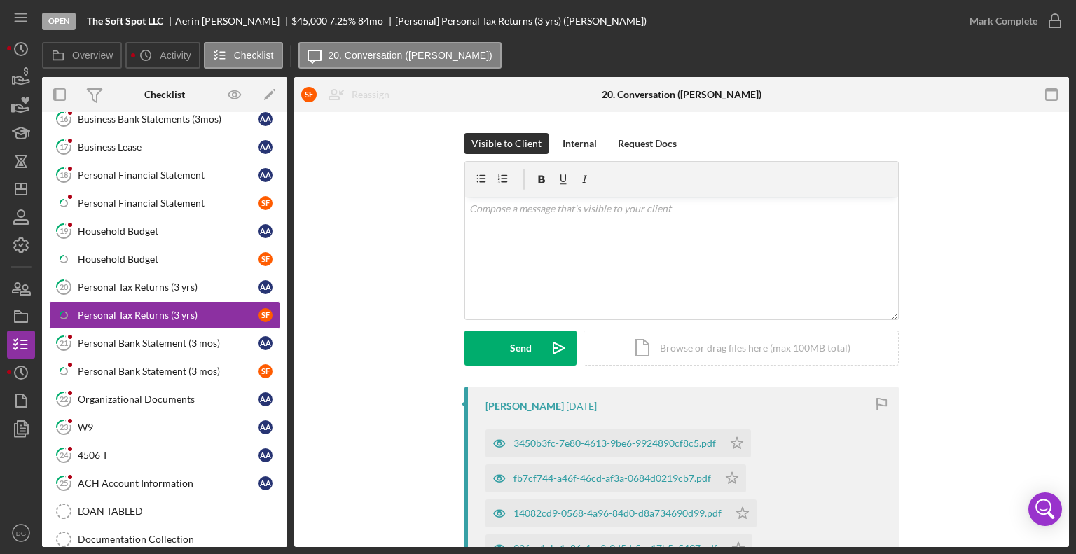  I want to click on button: 14082cd9-0568-4a96-84d0-d8a734690d99.pdf, so click(621, 514).